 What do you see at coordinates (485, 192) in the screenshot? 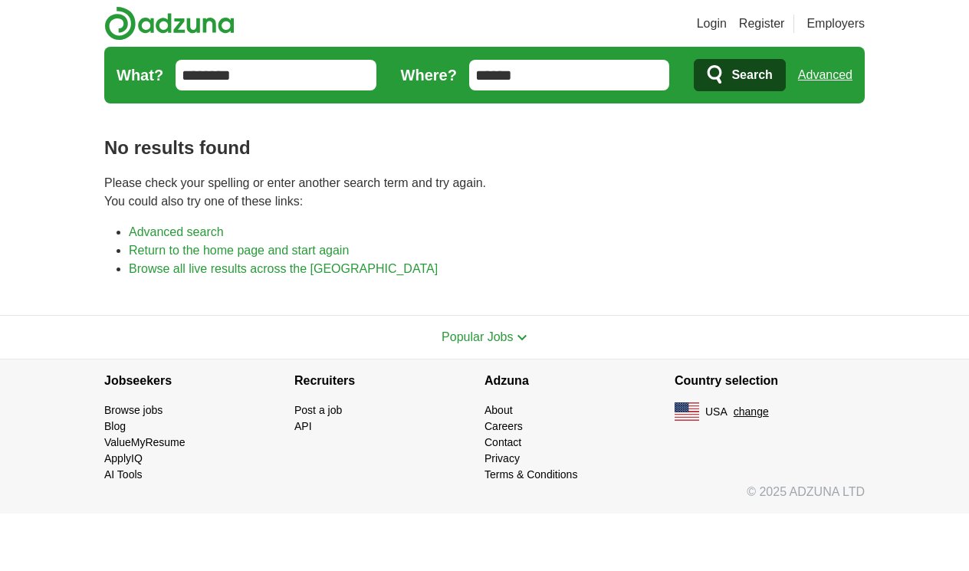
I see `p: Please check your spelling or enter another search term and try again. You could also try one of ...` at bounding box center [485, 192].